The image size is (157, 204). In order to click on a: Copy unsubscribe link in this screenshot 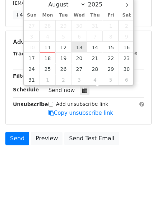, I will do `click(81, 113)`.